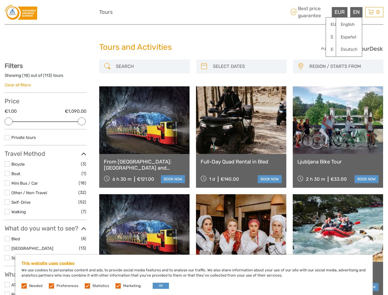 This screenshot has height=295, width=388. What do you see at coordinates (18, 164) in the screenshot?
I see `a: Bicycle` at bounding box center [18, 164].